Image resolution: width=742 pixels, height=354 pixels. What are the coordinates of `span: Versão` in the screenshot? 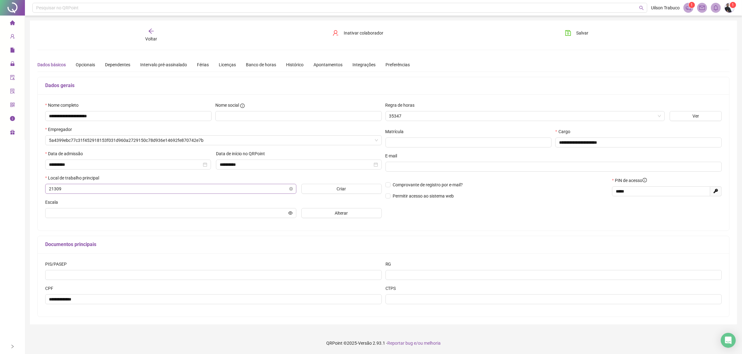 It's located at (365, 344).